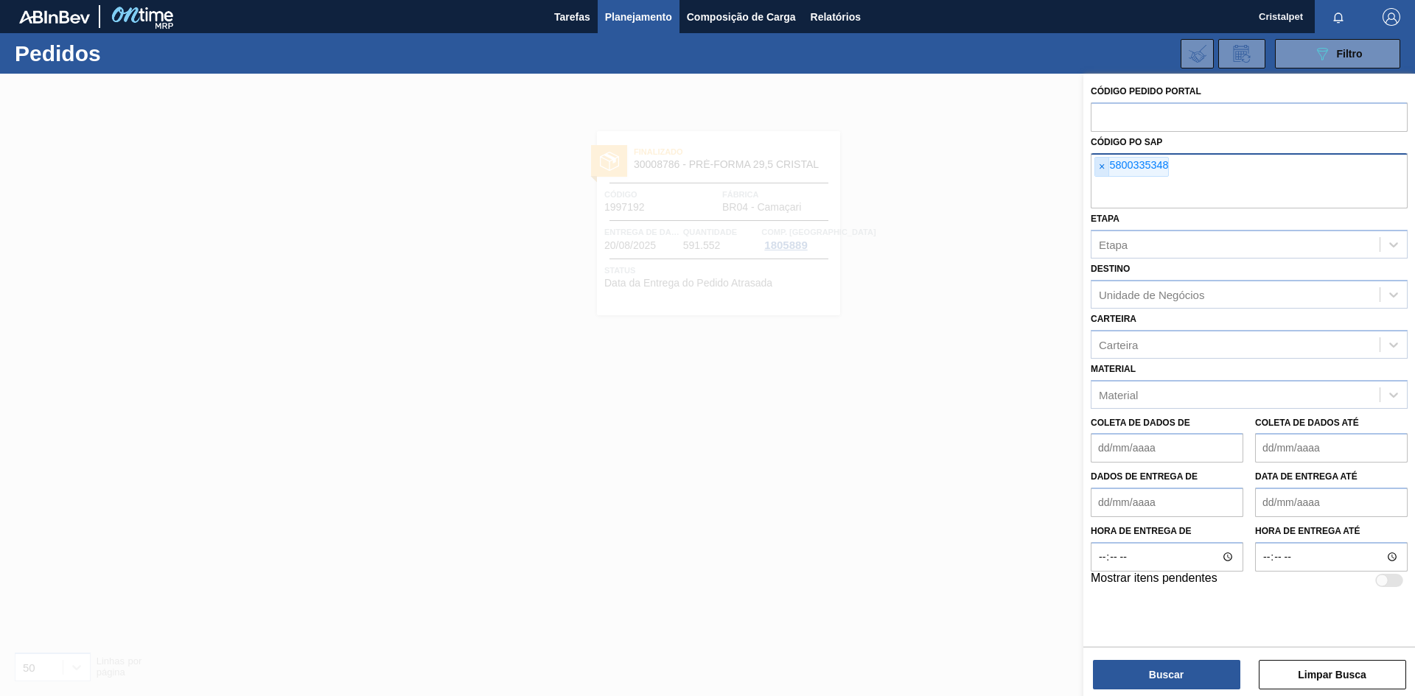 This screenshot has height=696, width=1415. I want to click on font: Unidade de Negócios, so click(1151, 295).